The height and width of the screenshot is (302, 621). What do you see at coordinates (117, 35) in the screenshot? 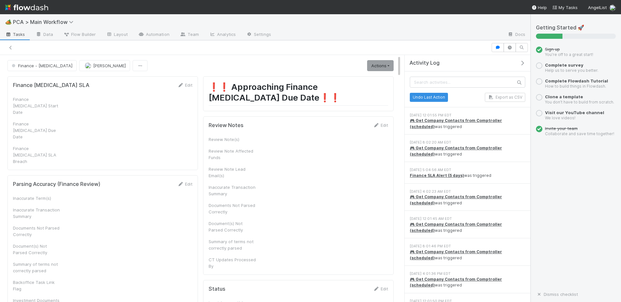
I see `a: Layout` at bounding box center [117, 35].